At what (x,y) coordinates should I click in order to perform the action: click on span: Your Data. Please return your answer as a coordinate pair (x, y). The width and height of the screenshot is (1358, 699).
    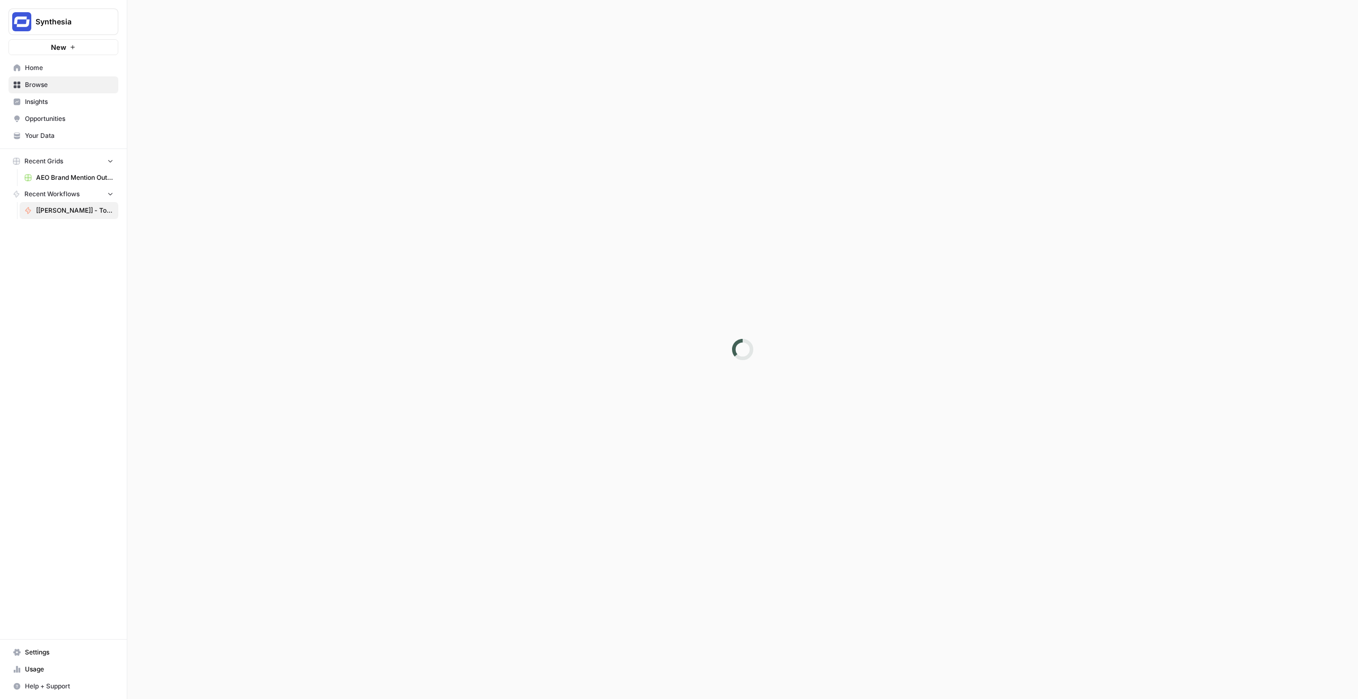
    Looking at the image, I should click on (69, 136).